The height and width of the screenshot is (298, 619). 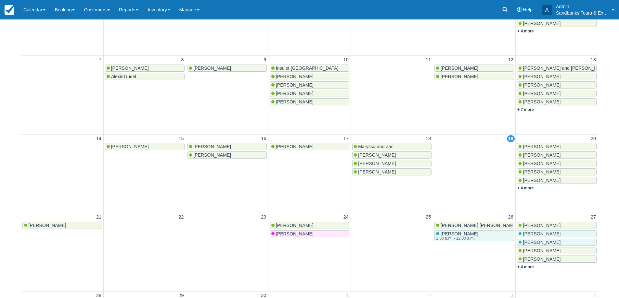 I want to click on a: 8, so click(x=183, y=60).